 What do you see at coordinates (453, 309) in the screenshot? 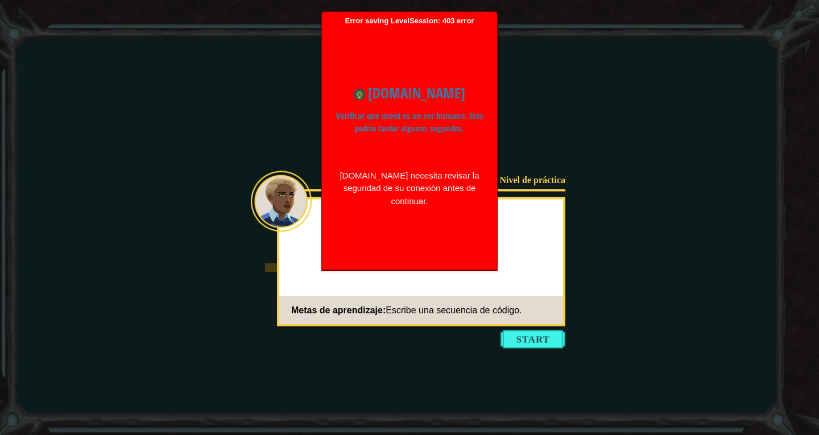
I see `span: Escribe una secuencia de código.` at bounding box center [453, 309].